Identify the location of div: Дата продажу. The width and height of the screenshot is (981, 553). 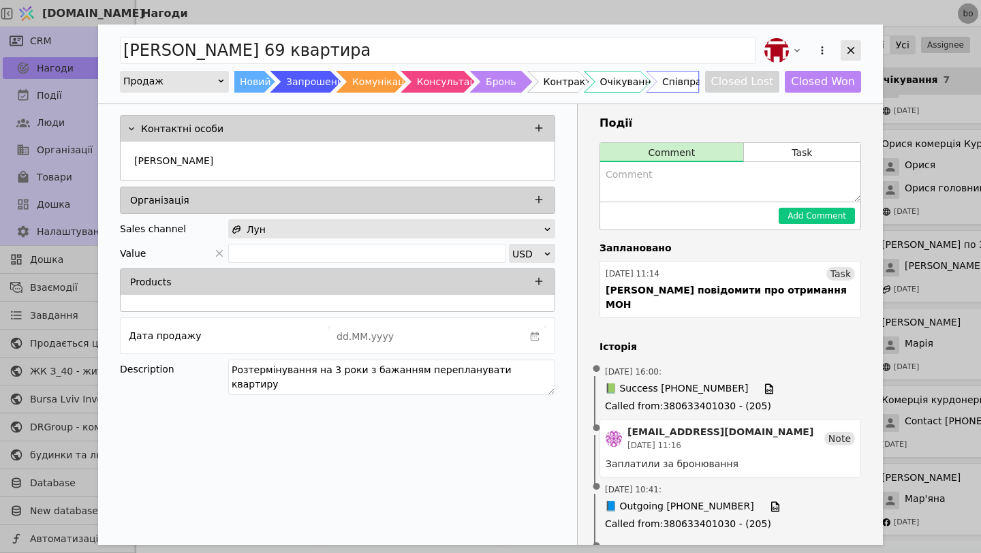
(165, 336).